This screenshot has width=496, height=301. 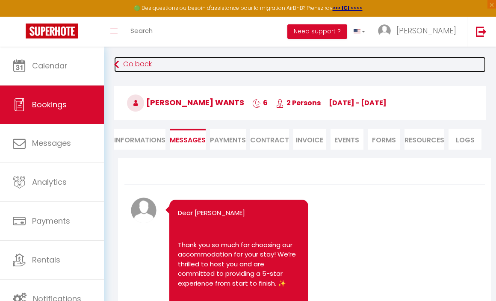 What do you see at coordinates (309, 139) in the screenshot?
I see `li: Invoice` at bounding box center [309, 139].